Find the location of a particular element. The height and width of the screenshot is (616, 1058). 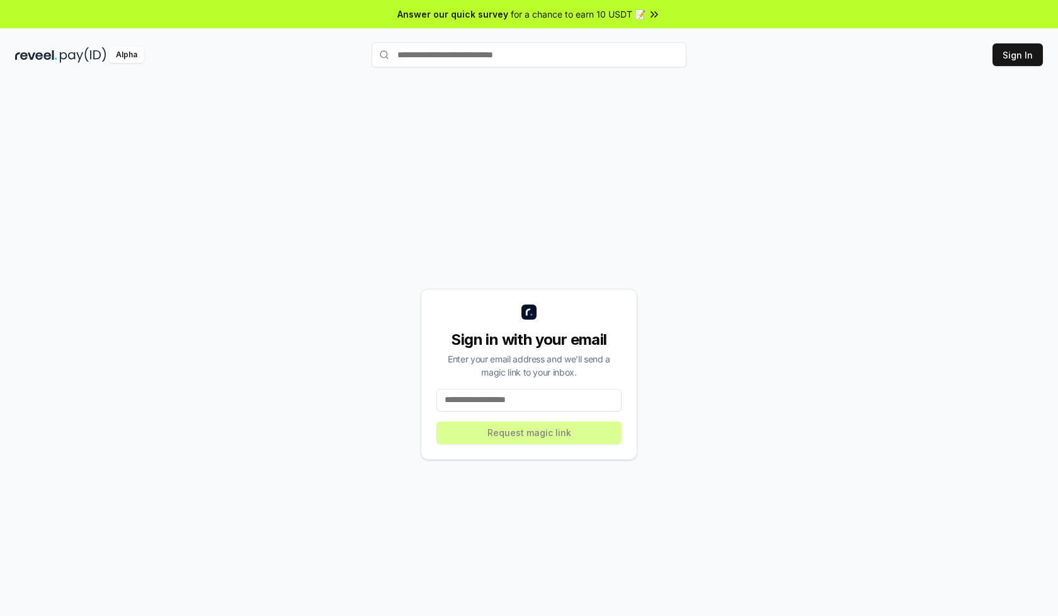

img: logo_small is located at coordinates (529, 312).